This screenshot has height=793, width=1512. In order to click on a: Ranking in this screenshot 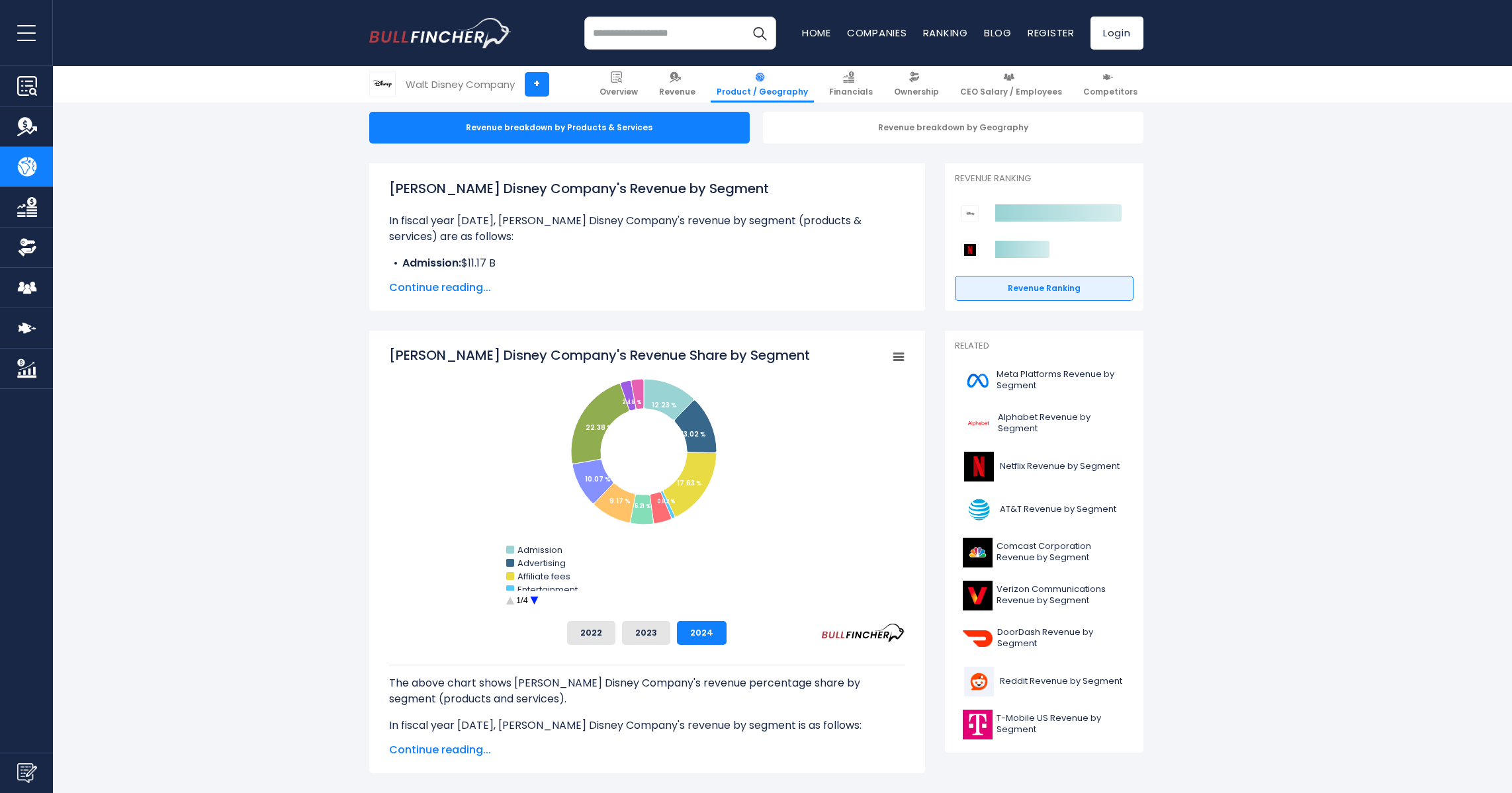, I will do `click(945, 32)`.